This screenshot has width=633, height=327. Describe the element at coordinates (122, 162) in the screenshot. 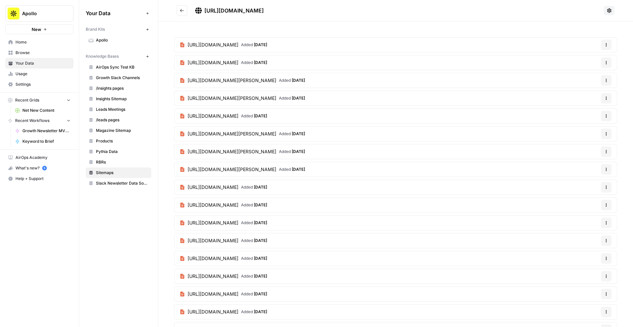

I see `span: RBRs` at that location.